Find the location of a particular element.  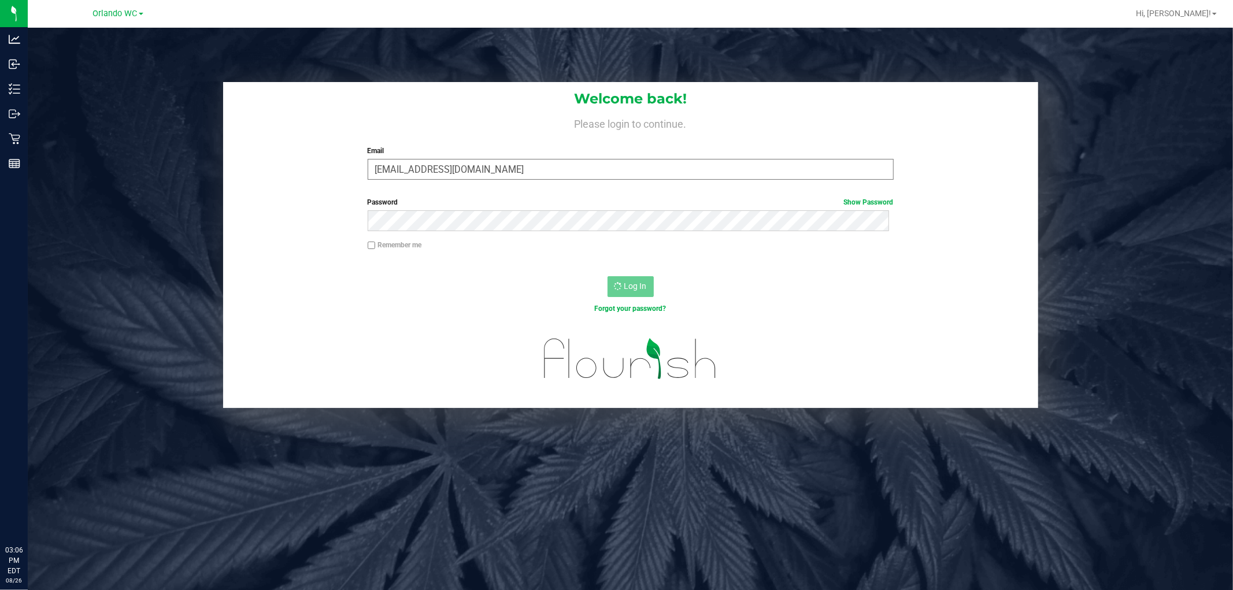

img: flourish_logo.svg is located at coordinates (630, 358).